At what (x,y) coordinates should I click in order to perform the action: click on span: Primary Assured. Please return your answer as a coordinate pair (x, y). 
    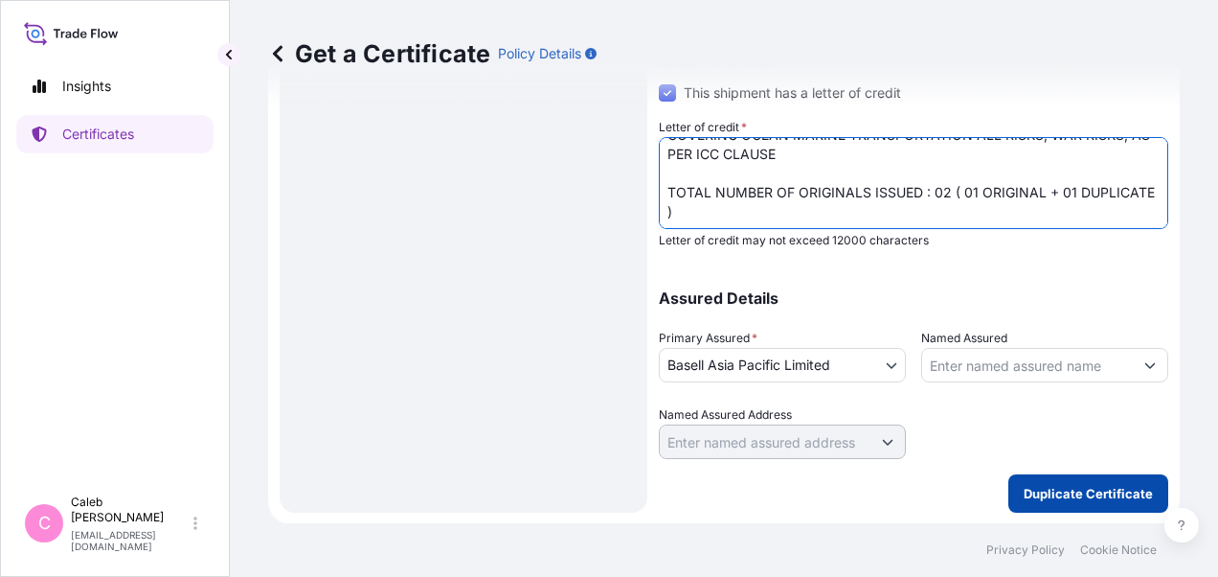
    Looking at the image, I should click on (708, 338).